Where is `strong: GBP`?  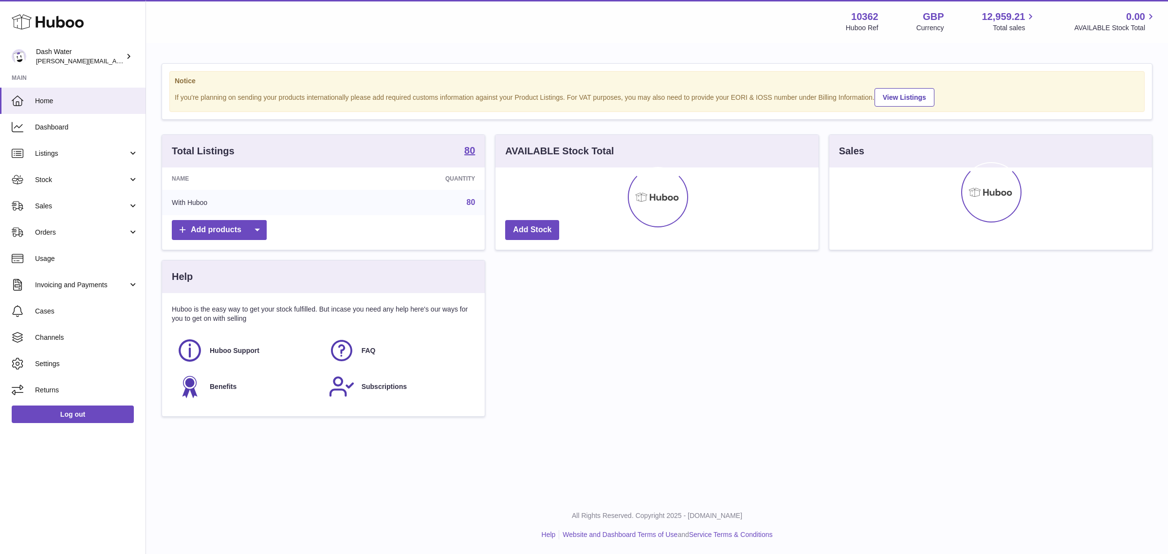 strong: GBP is located at coordinates (933, 17).